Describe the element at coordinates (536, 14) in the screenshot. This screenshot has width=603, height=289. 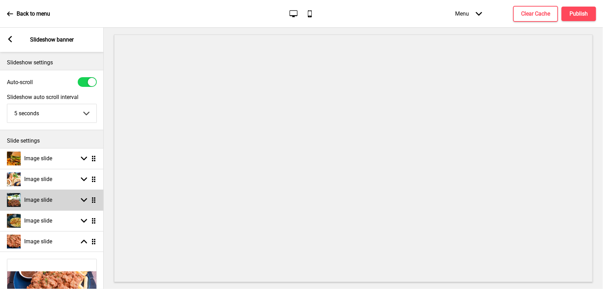
I see `h4: Clear Cache` at that location.